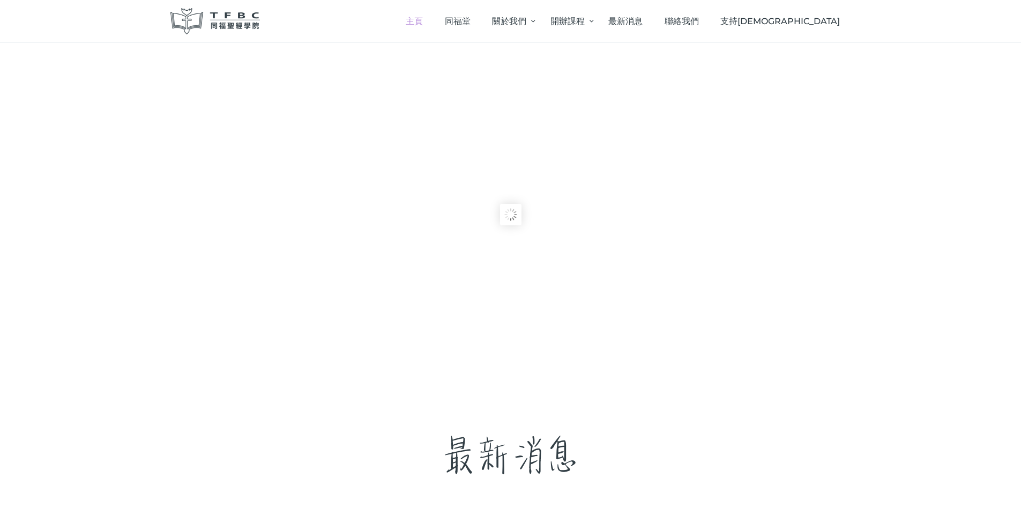 The image size is (1021, 507). Describe the element at coordinates (510, 21) in the screenshot. I see `a: 關於我們` at that location.